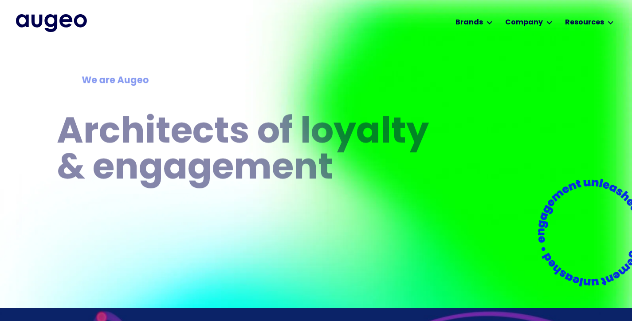 The width and height of the screenshot is (632, 321). I want to click on div: Company, so click(524, 23).